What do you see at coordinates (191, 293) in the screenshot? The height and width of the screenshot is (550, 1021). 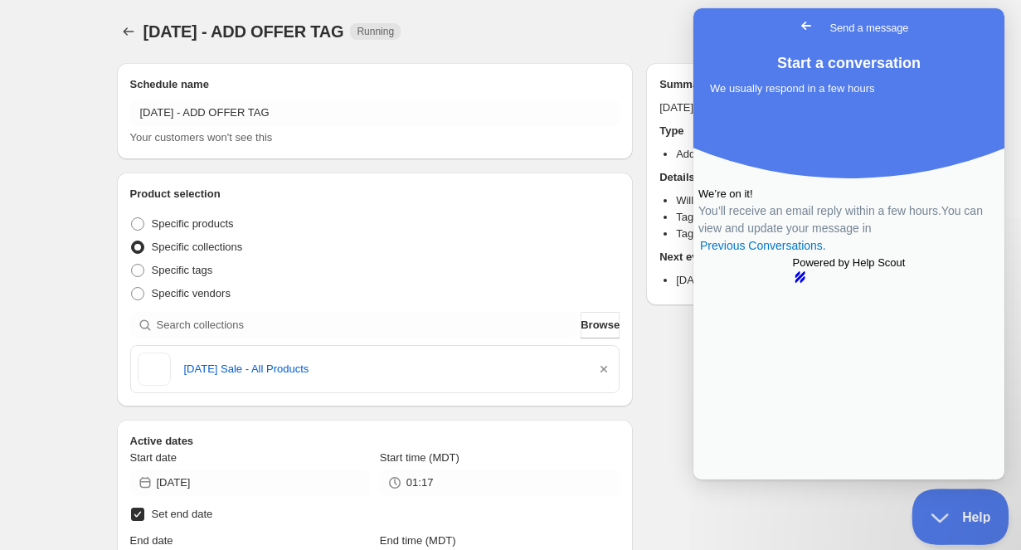 I see `span: Specific vendors` at bounding box center [191, 293].